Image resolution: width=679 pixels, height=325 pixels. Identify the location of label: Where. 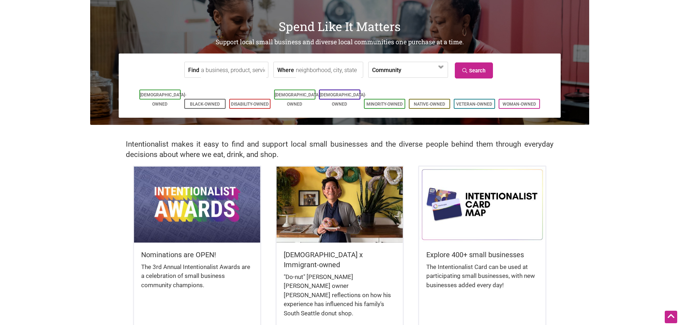
(286, 70).